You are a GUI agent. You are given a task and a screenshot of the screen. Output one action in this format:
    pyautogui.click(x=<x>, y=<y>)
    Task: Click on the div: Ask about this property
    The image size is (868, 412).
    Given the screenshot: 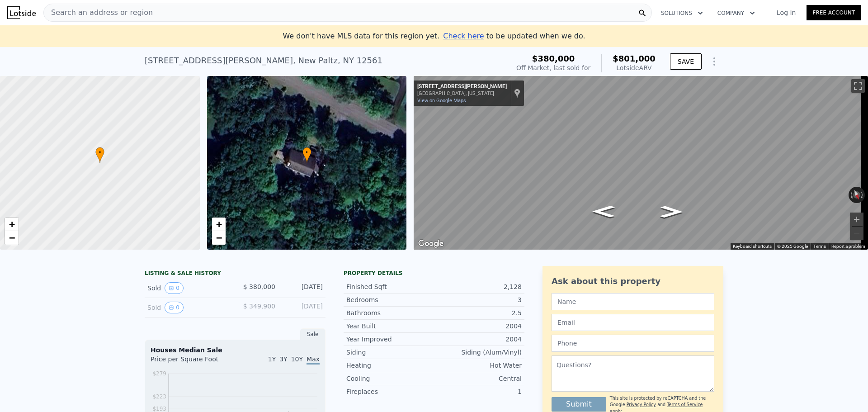 What is the action you would take?
    pyautogui.click(x=633, y=281)
    